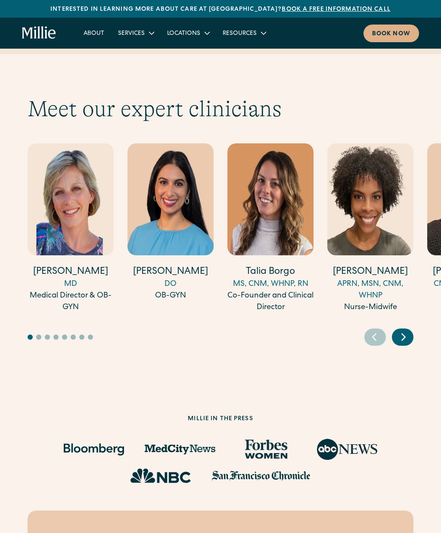 The width and height of the screenshot is (441, 533). What do you see at coordinates (65, 337) in the screenshot?
I see `button: Go to slide 5` at bounding box center [65, 337].